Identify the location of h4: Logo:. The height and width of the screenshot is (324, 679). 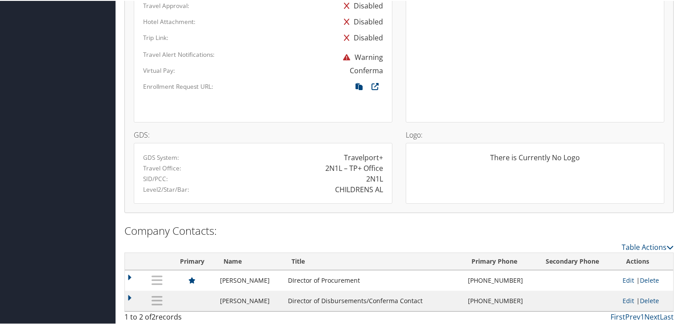
(535, 134).